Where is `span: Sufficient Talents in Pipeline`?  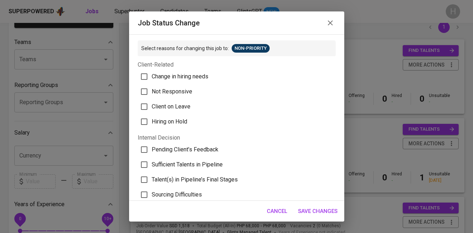
span: Sufficient Talents in Pipeline is located at coordinates (187, 165).